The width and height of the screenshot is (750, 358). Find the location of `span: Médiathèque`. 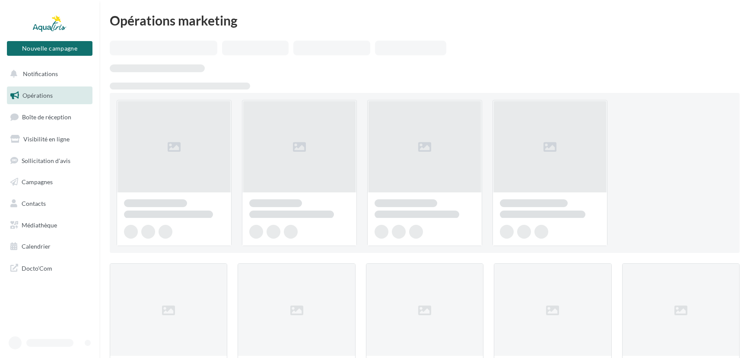

span: Médiathèque is located at coordinates (39, 225).